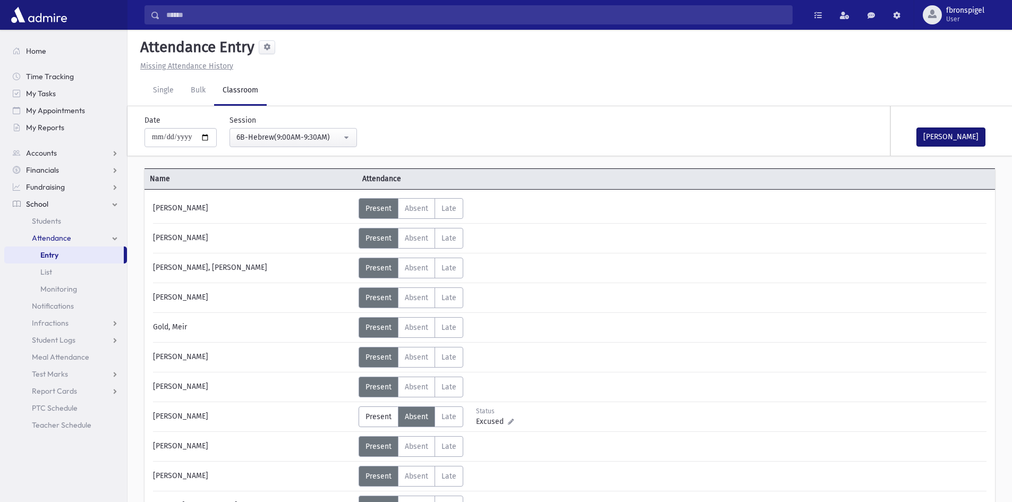  Describe the element at coordinates (45, 187) in the screenshot. I see `span: Fundraising` at that location.